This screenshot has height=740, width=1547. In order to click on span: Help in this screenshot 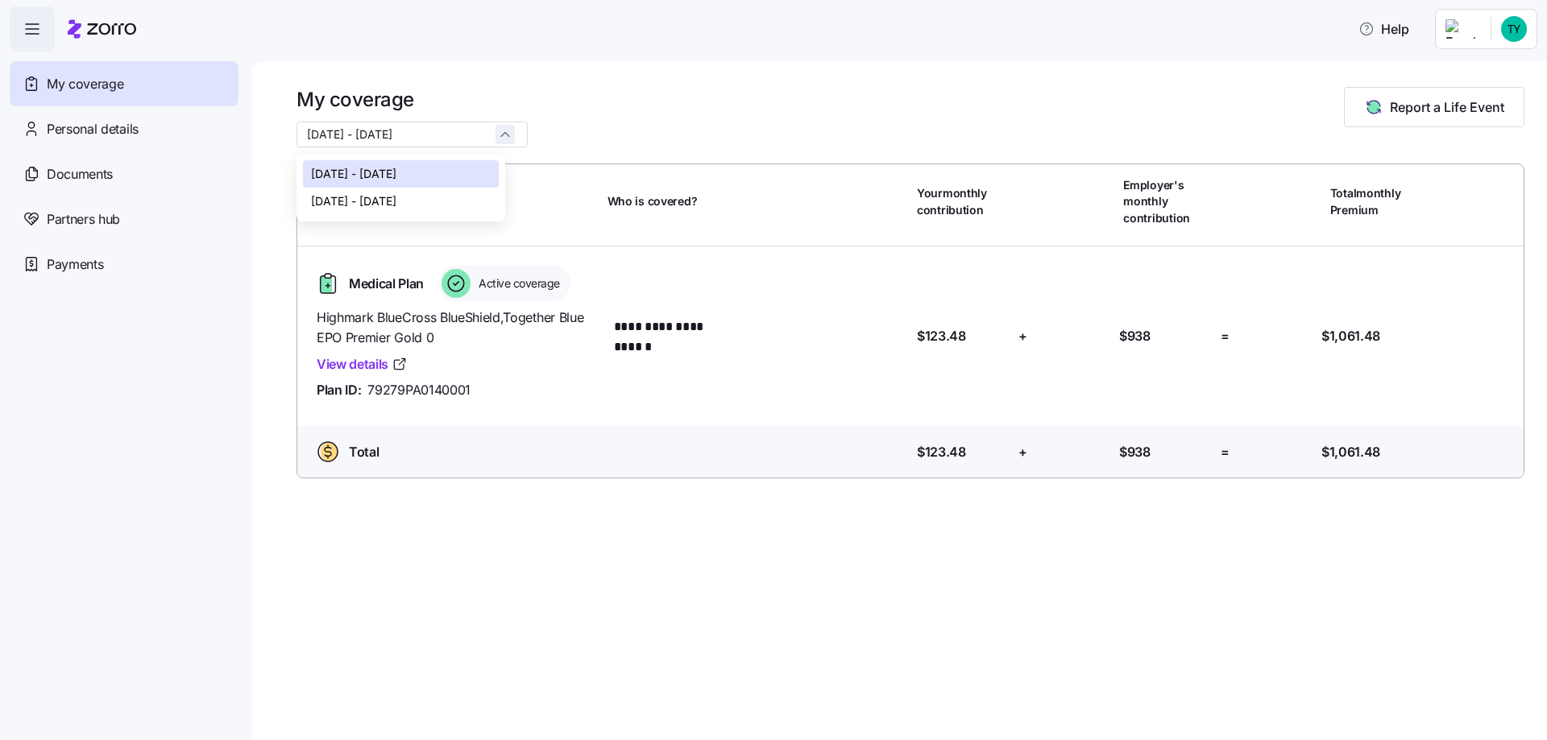, I will do `click(1383, 29)`.